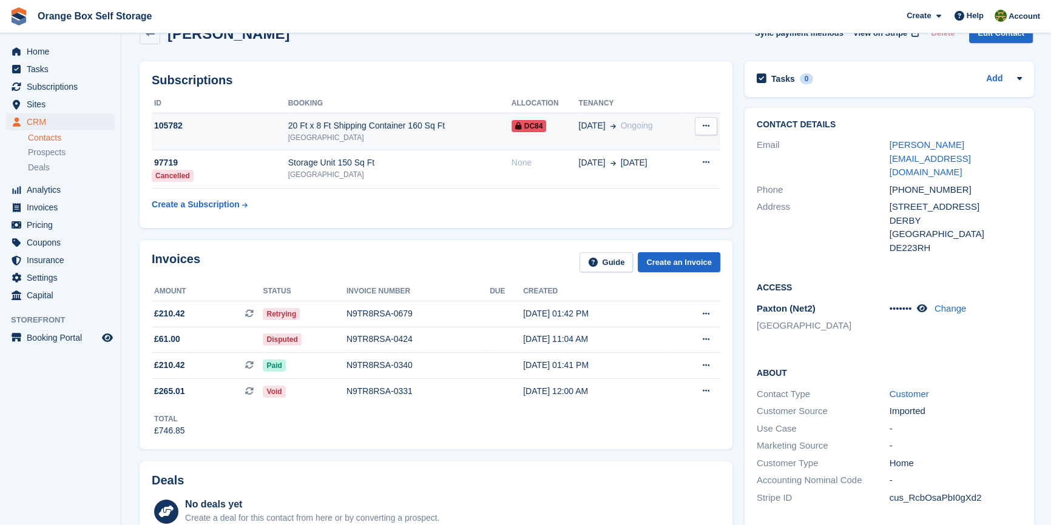 Image resolution: width=1051 pixels, height=525 pixels. What do you see at coordinates (71, 167) in the screenshot?
I see `a: Deals` at bounding box center [71, 167].